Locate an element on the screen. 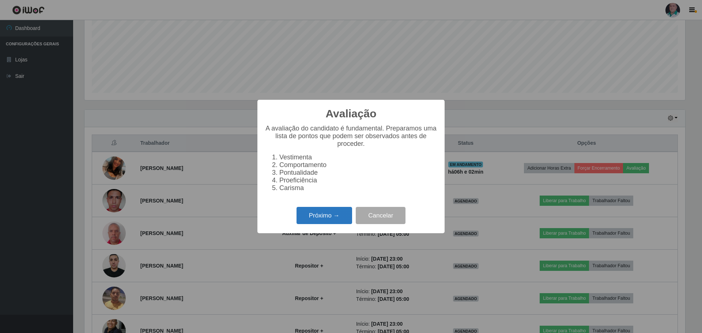 Image resolution: width=702 pixels, height=333 pixels. p: A avaliação do candidato é fundamental. Preparamos uma lista de pontos que podem ser observados a... is located at coordinates (351, 136).